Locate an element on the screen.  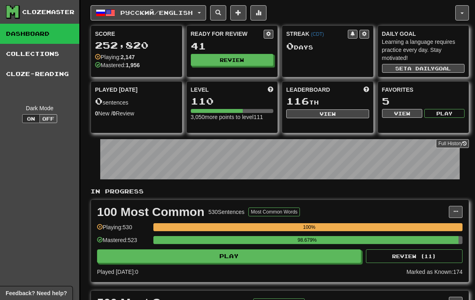
button: Review is located at coordinates (232, 60).